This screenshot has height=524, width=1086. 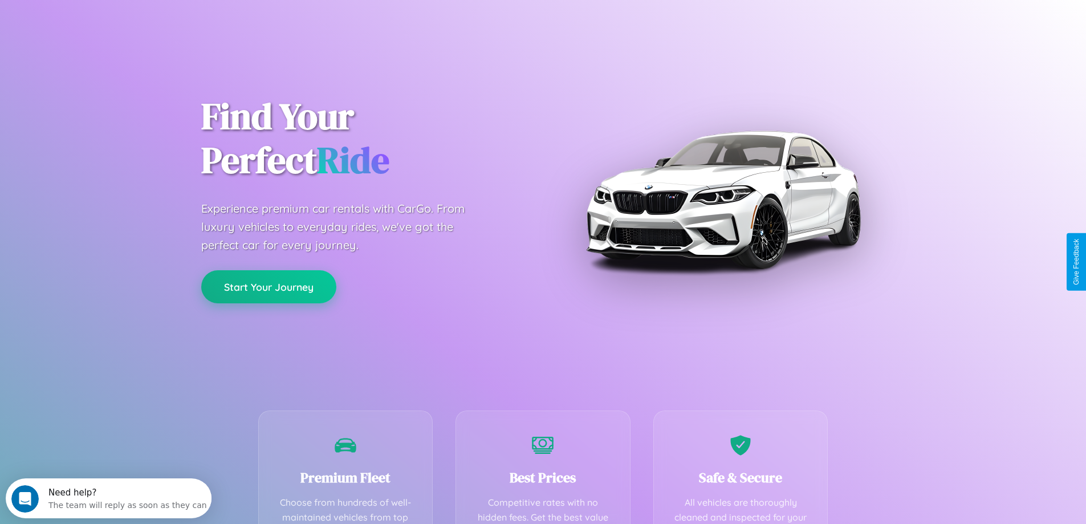 What do you see at coordinates (122, 14) in the screenshot?
I see `div: Need help?` at bounding box center [122, 14].